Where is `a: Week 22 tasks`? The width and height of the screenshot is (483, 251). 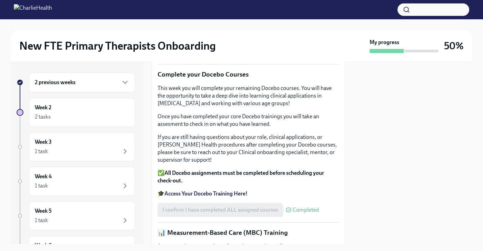
a: Week 22 tasks is located at coordinates (76, 112).